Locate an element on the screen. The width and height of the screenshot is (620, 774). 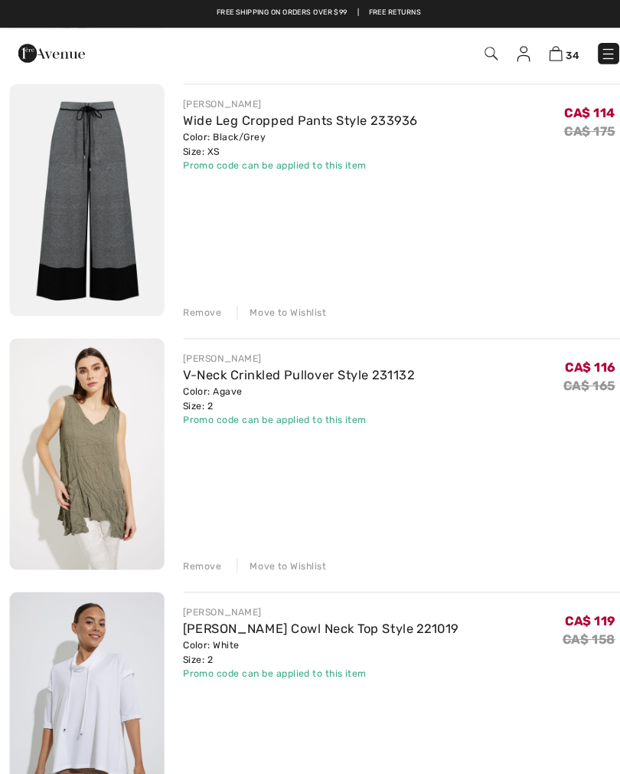
a: 1ère Avenue is located at coordinates (50, 51).